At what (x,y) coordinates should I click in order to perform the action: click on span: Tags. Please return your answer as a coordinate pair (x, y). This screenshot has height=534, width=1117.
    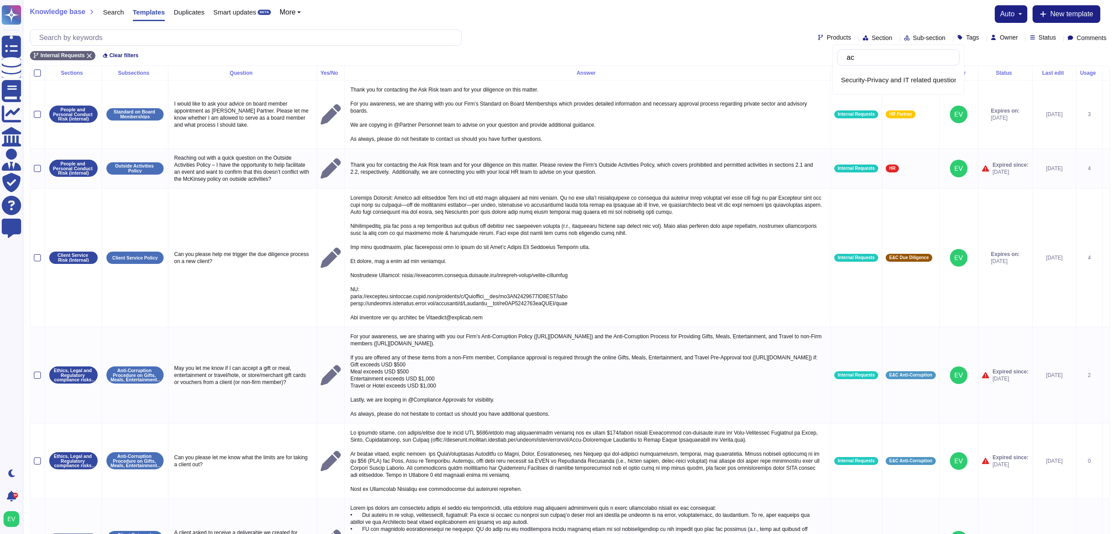
    Looking at the image, I should click on (973, 37).